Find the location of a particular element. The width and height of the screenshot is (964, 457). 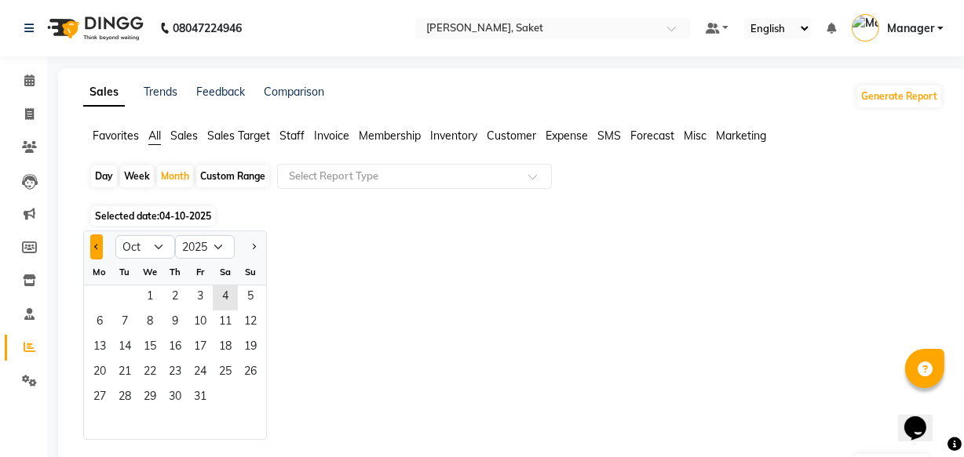

div: Friday, October 24, 2025 is located at coordinates (200, 373).